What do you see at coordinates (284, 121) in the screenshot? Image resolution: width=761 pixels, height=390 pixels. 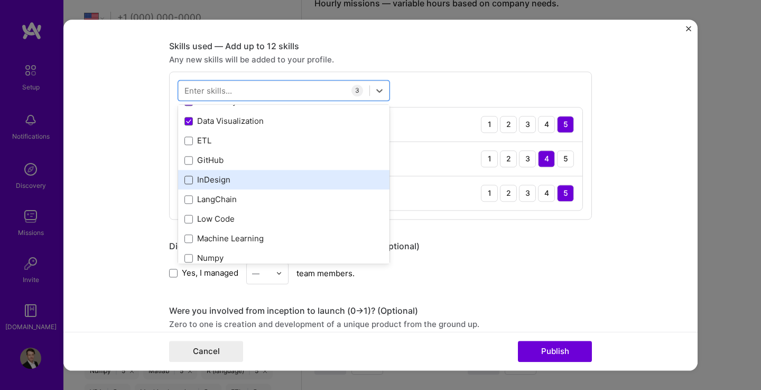 I see `div: Data Visualization` at bounding box center [284, 121].